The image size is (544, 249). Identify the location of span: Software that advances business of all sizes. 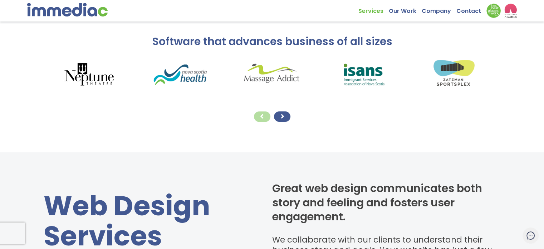
(272, 41).